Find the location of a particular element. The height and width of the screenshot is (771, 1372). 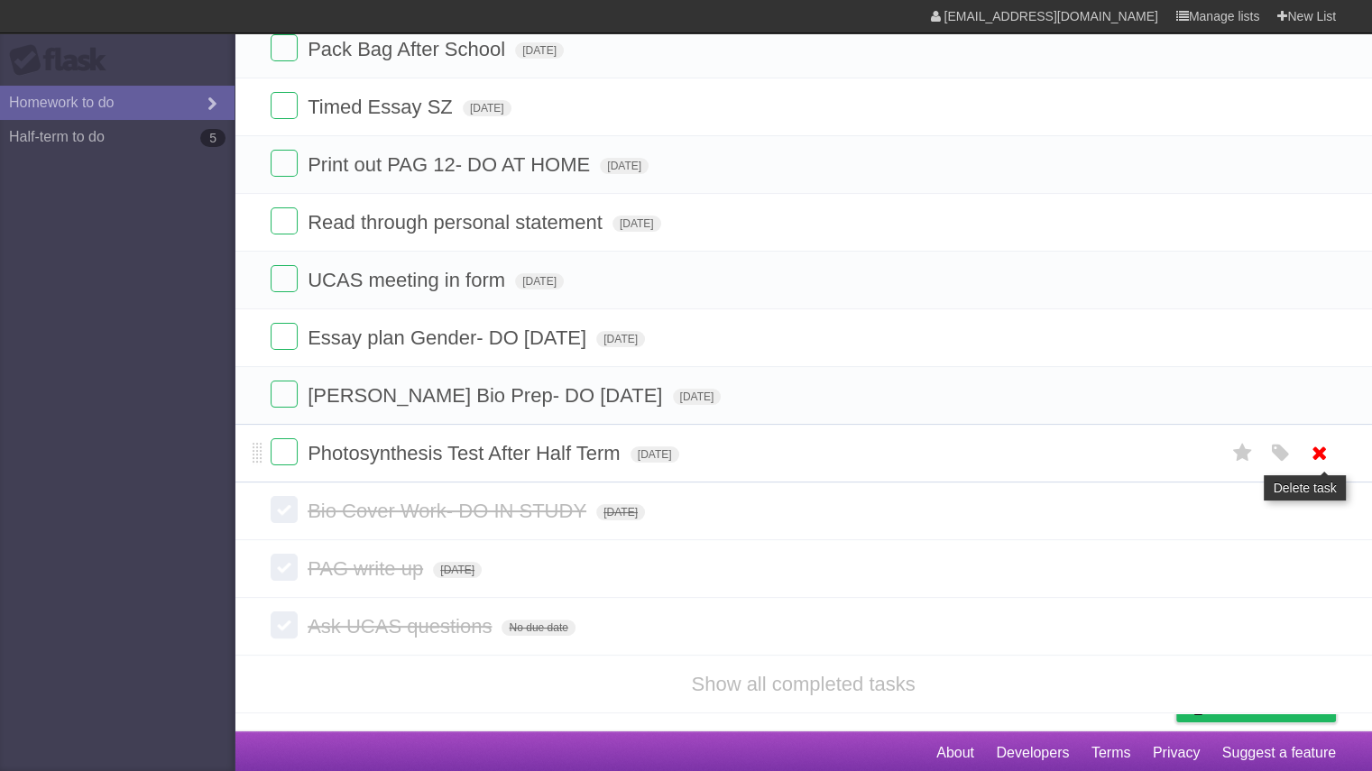

a: About is located at coordinates (955, 753).